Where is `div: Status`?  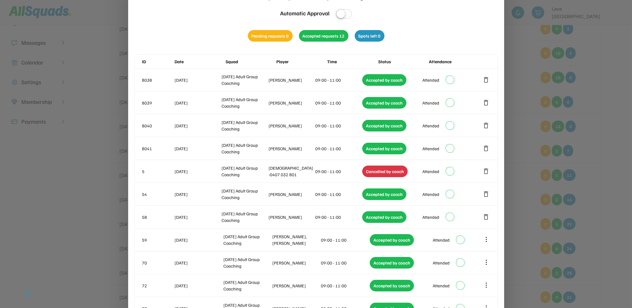
div: Status is located at coordinates (403, 61).